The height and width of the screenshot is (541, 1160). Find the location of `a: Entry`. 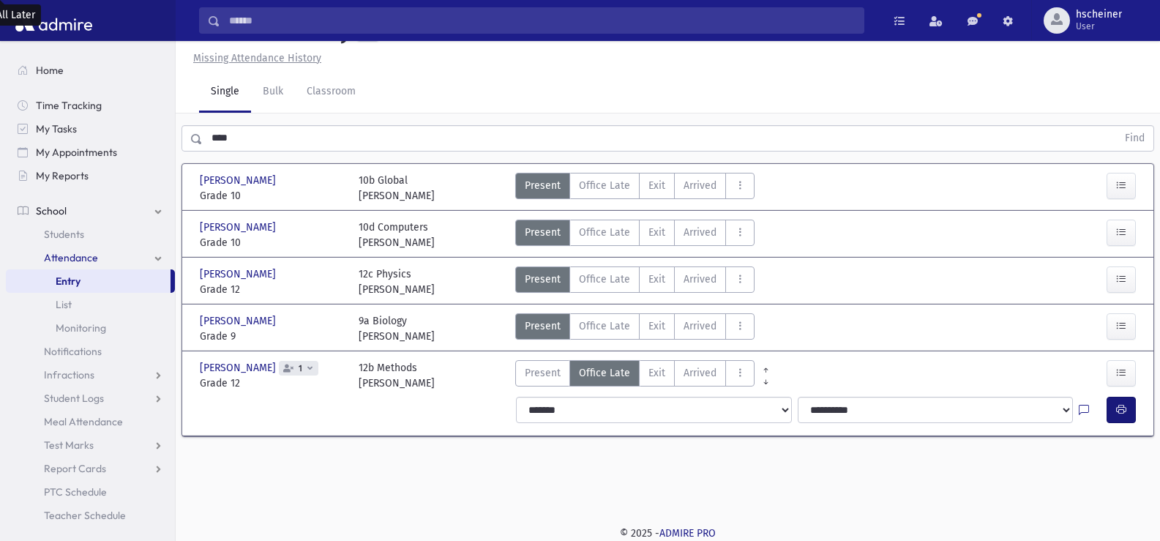

a: Entry is located at coordinates (88, 281).